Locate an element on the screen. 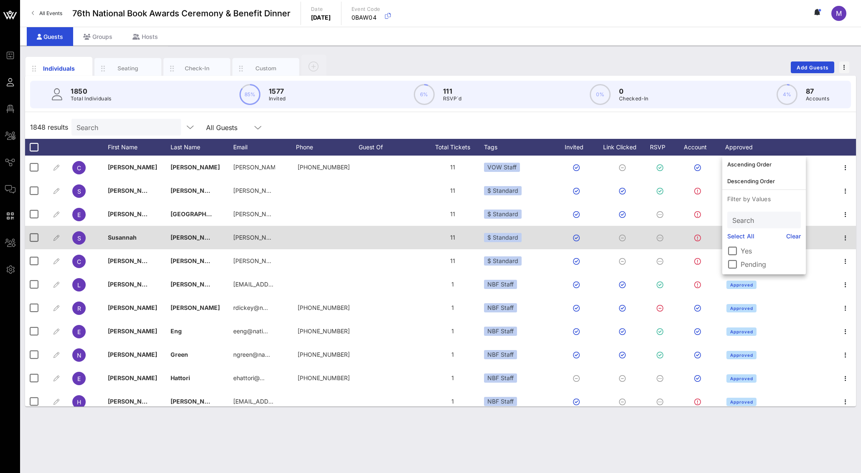  span: R is located at coordinates (79, 308).